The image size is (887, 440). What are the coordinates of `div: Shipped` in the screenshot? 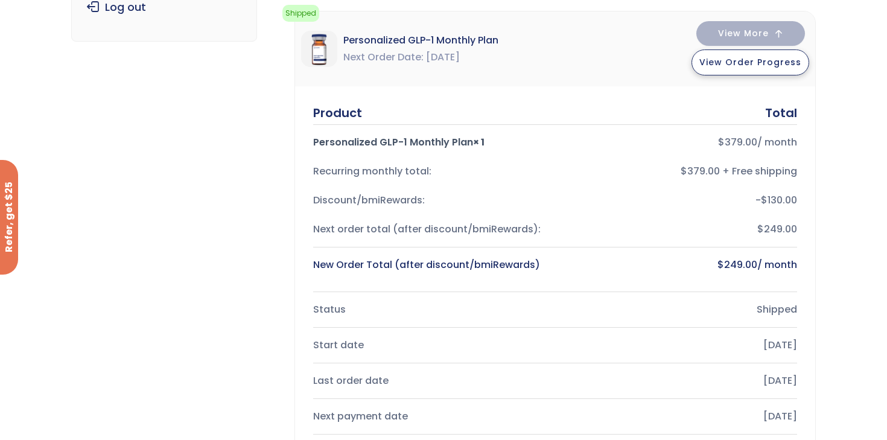 It's located at (680, 309).